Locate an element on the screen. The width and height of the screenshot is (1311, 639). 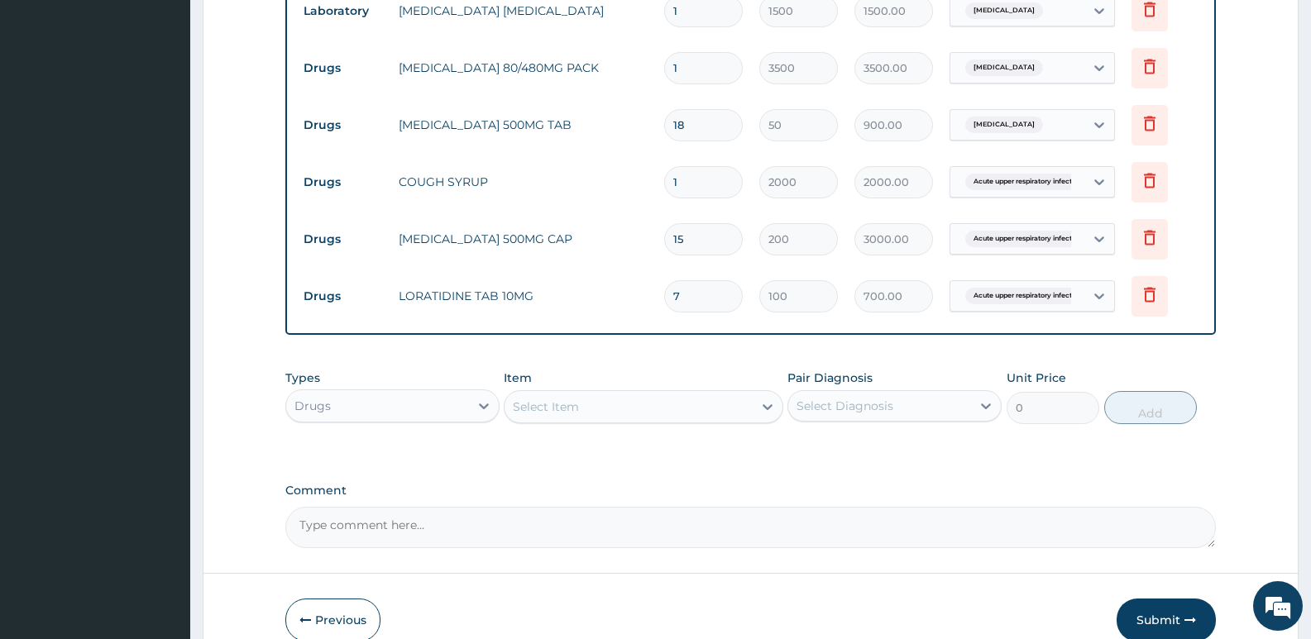
label: Pair Diagnosis is located at coordinates (829, 378).